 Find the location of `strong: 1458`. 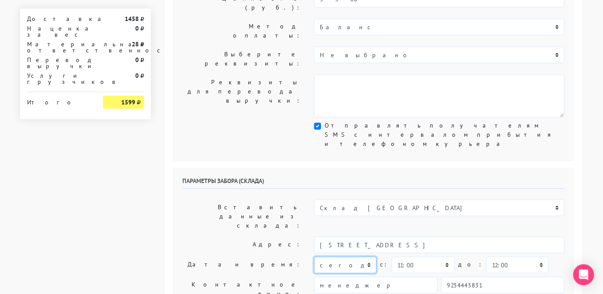

strong: 1458 is located at coordinates (132, 19).